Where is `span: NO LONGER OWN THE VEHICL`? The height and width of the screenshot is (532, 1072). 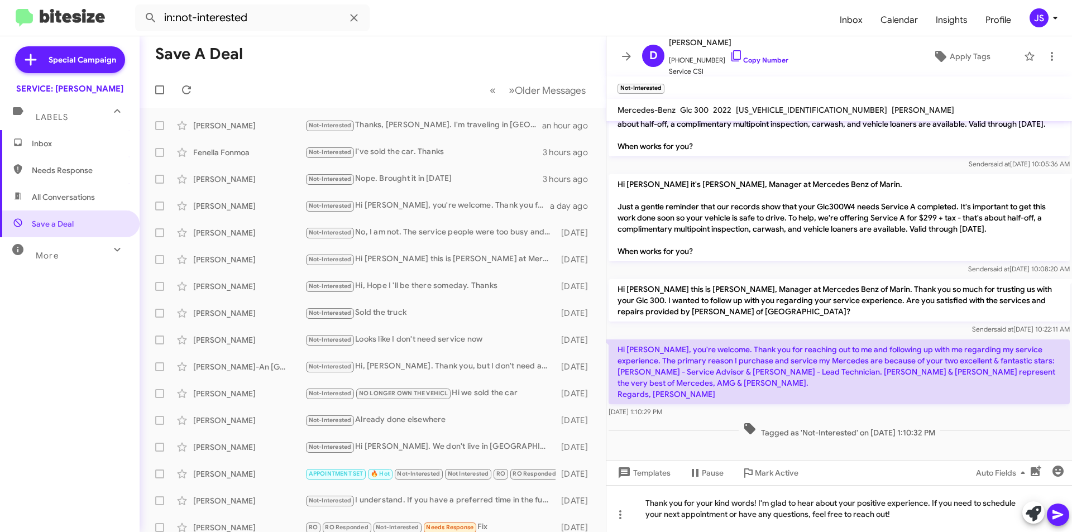
span: NO LONGER OWN THE VEHICL is located at coordinates (404, 393).